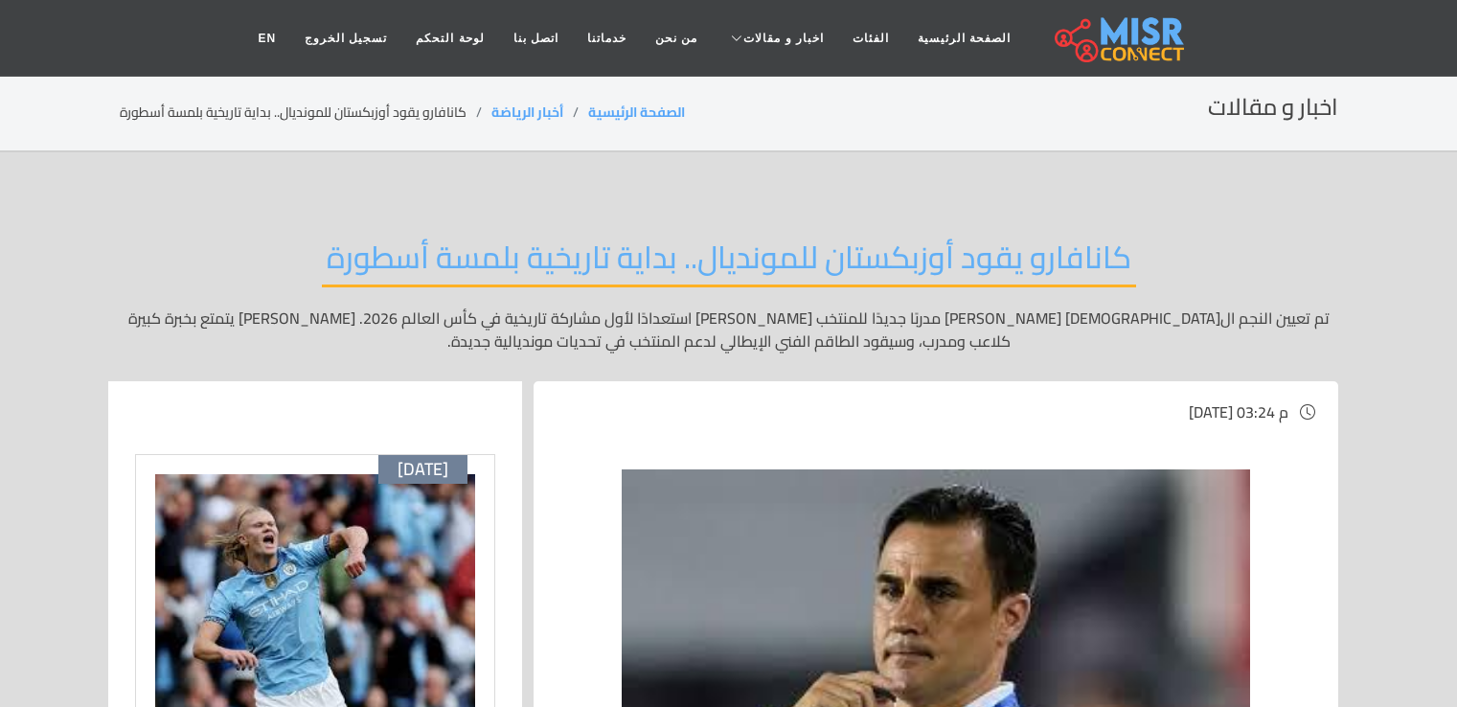  Describe the element at coordinates (449, 38) in the screenshot. I see `a: لوحة التحكم` at that location.